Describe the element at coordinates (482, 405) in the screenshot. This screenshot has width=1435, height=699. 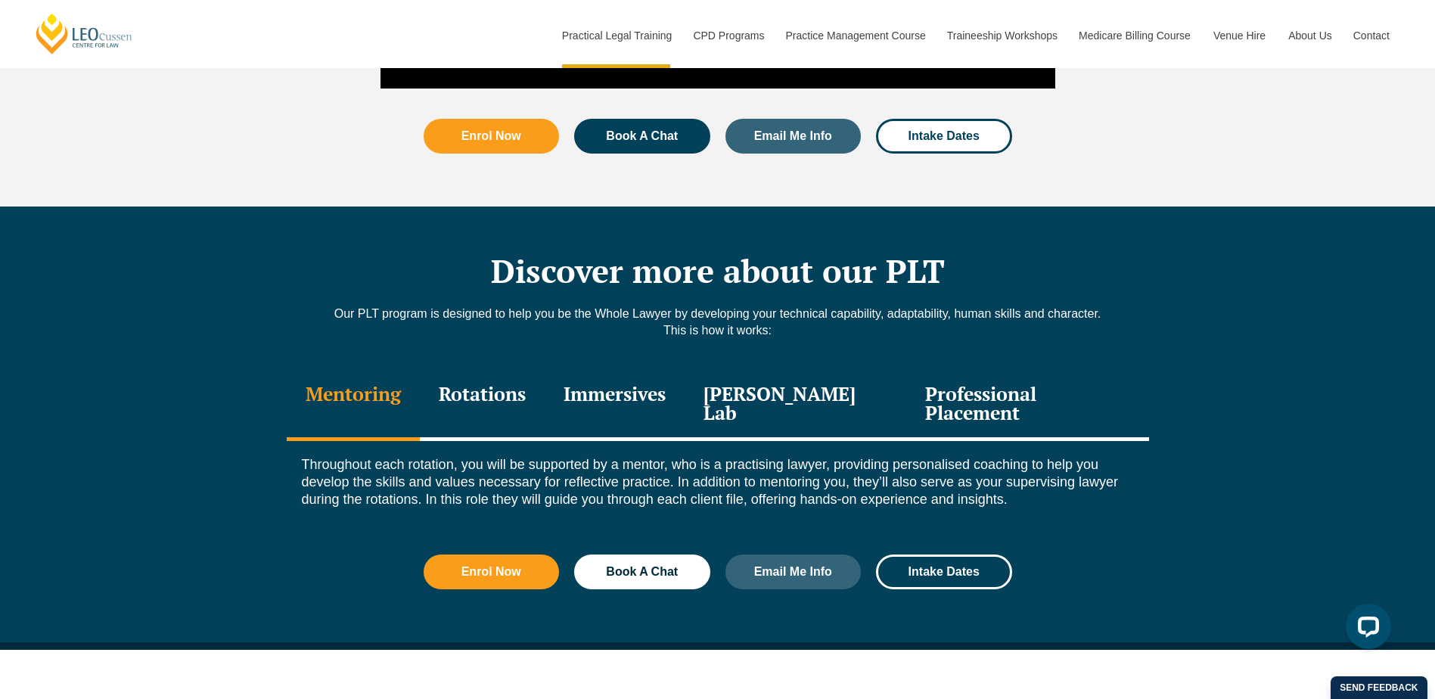
I see `div: Rotations` at that location.